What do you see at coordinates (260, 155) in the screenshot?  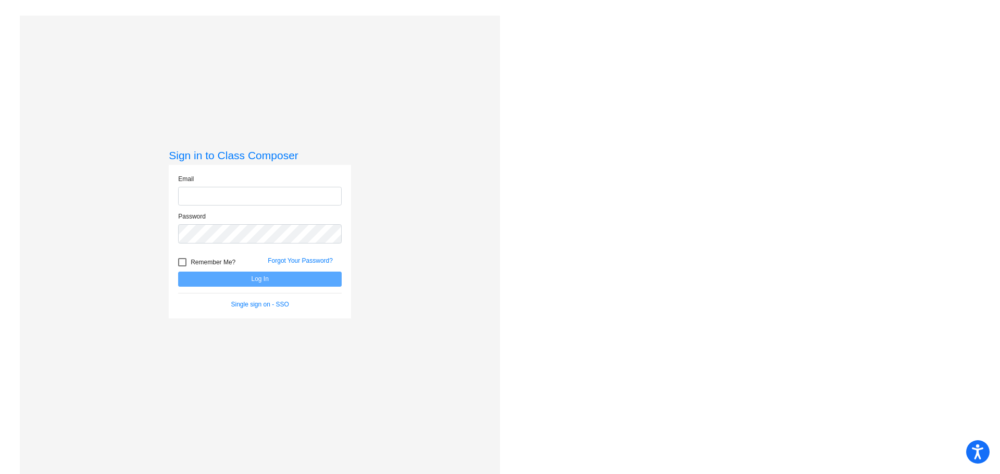 I see `h3: Sign in to Class Composer` at bounding box center [260, 155].